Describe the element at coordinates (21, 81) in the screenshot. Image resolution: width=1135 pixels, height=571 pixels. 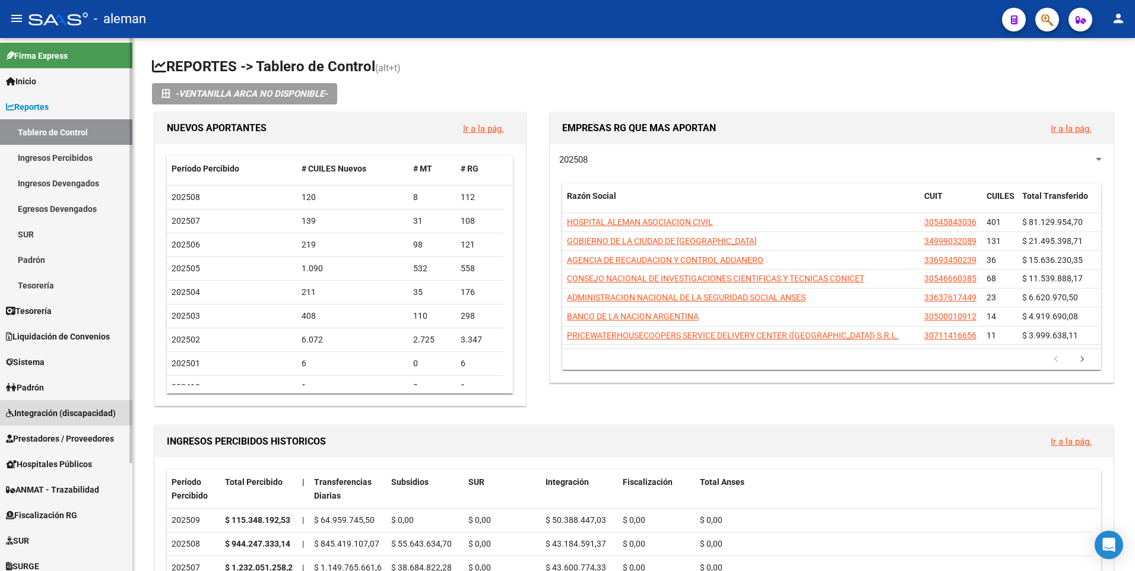
I see `span: Inicio` at that location.